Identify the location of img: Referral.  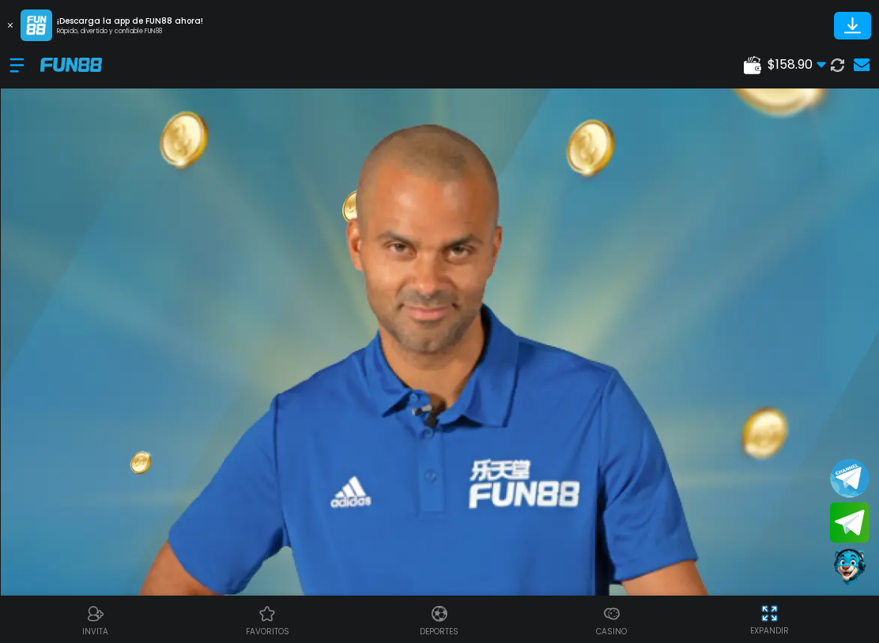
(96, 614).